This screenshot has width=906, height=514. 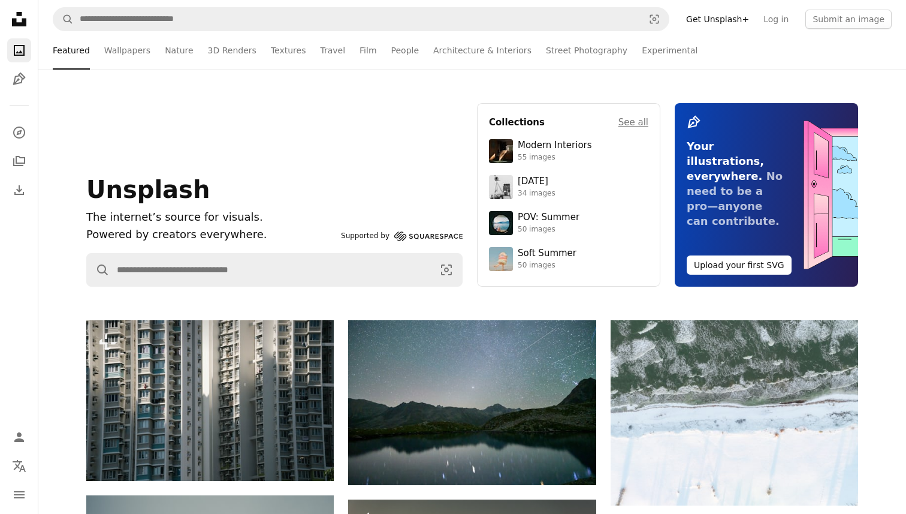 I want to click on a: Download History, so click(x=19, y=190).